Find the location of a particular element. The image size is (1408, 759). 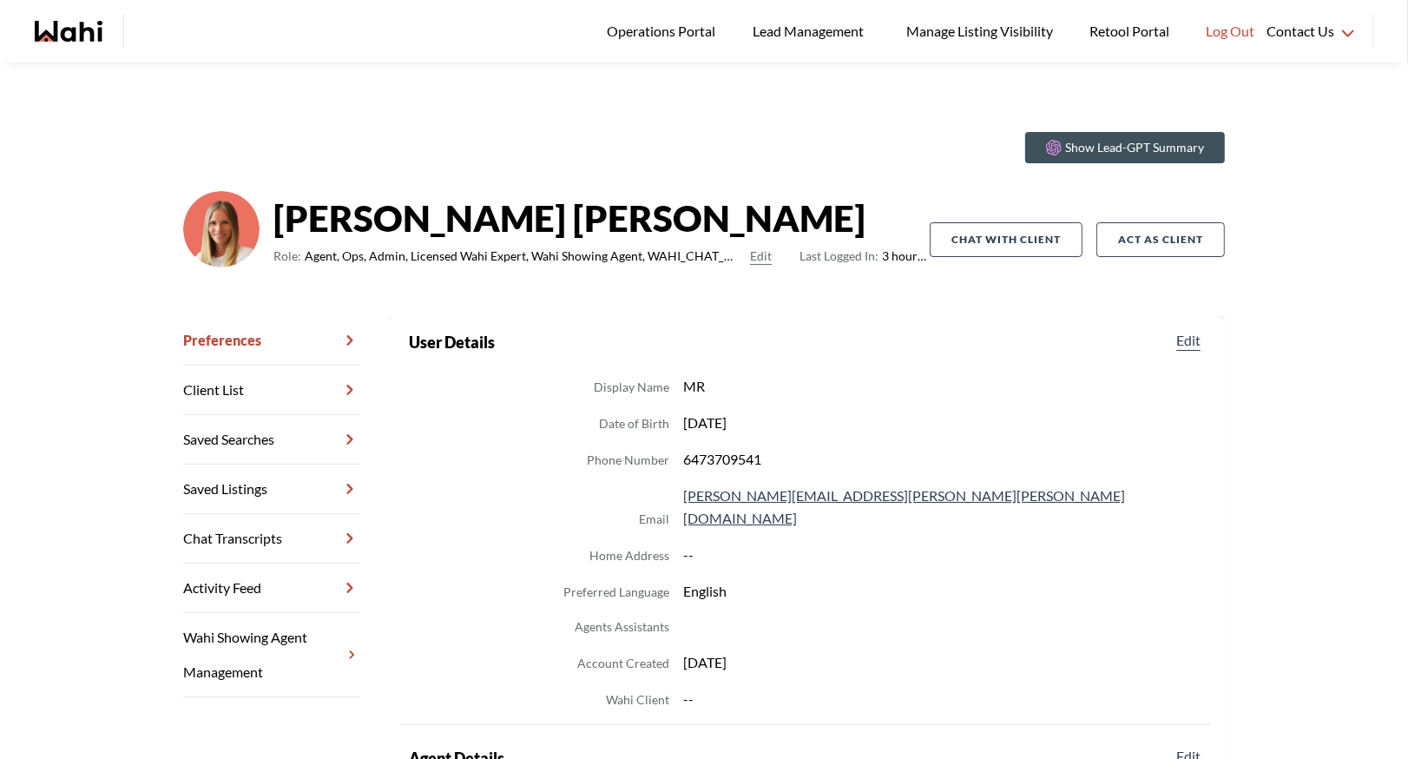

a: Wahi Showing Agent Management is located at coordinates (272, 655).